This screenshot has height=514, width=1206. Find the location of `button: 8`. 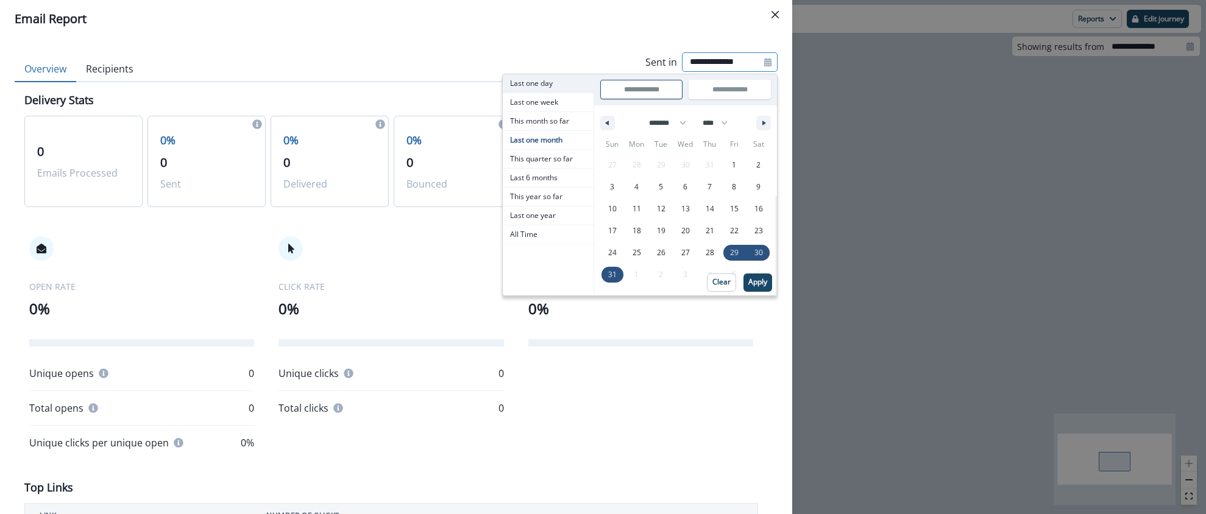

button: 8 is located at coordinates (734, 187).